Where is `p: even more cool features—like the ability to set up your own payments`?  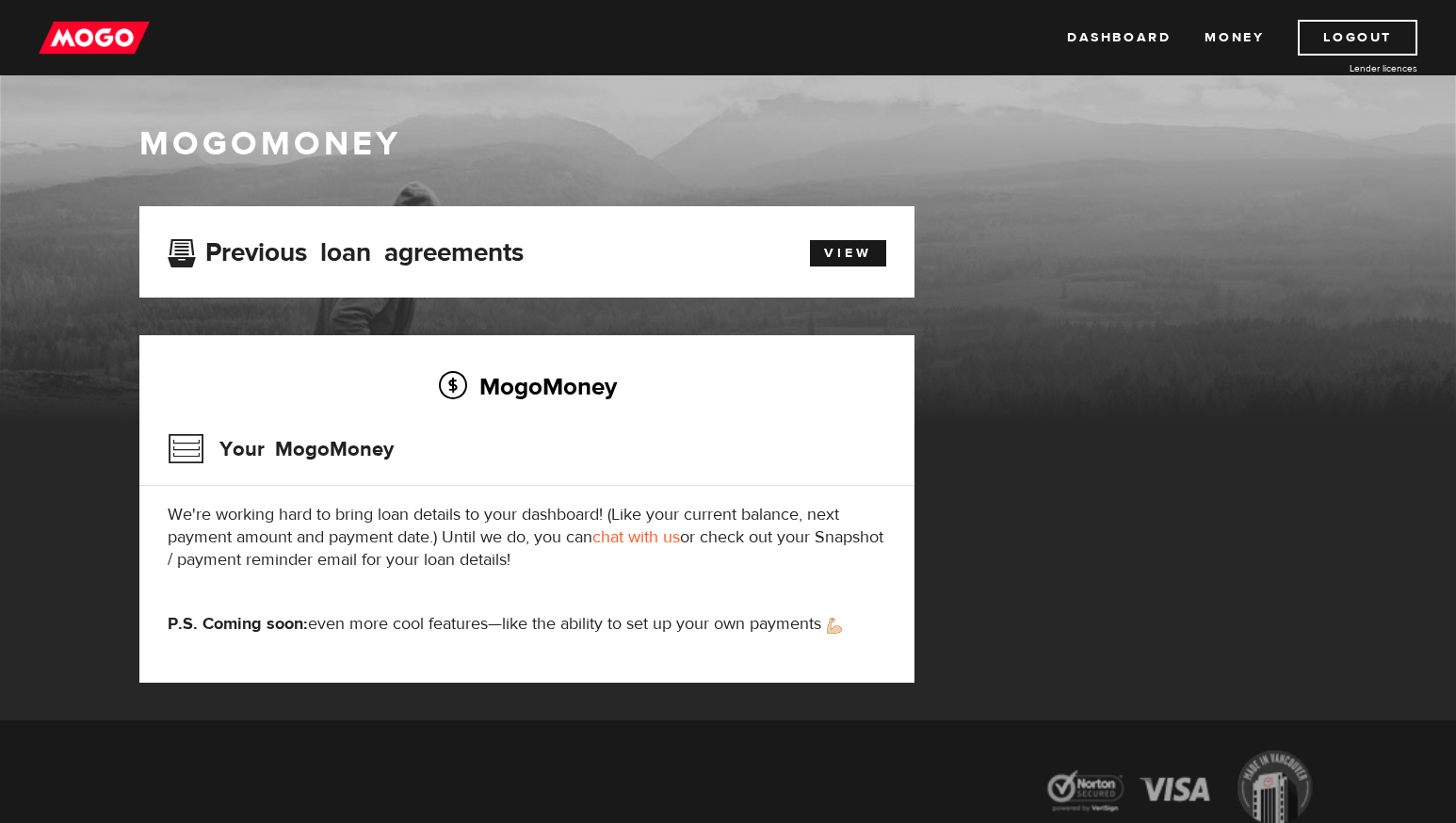 p: even more cool features—like the ability to set up your own payments is located at coordinates (527, 624).